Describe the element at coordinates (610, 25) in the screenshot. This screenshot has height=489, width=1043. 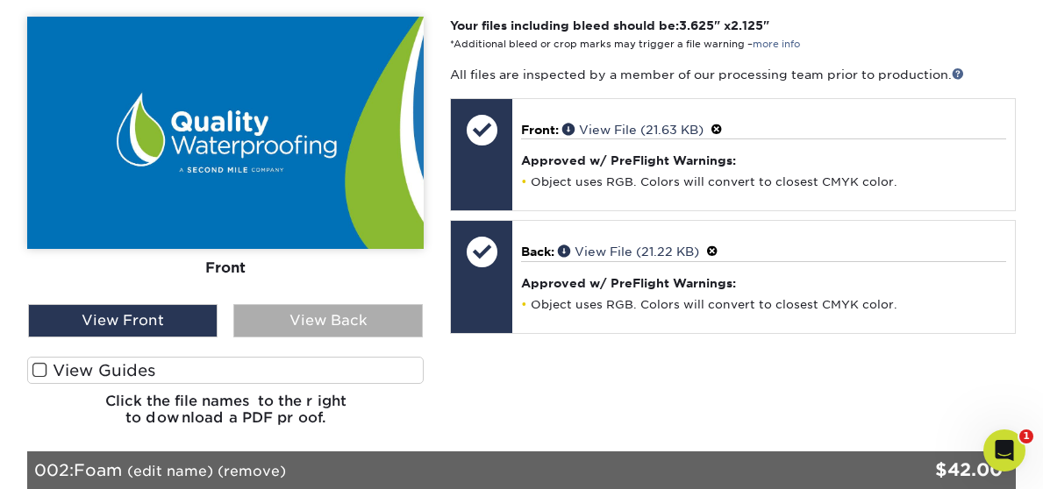
I see `strong: Your files including bleed should be: " x "` at that location.